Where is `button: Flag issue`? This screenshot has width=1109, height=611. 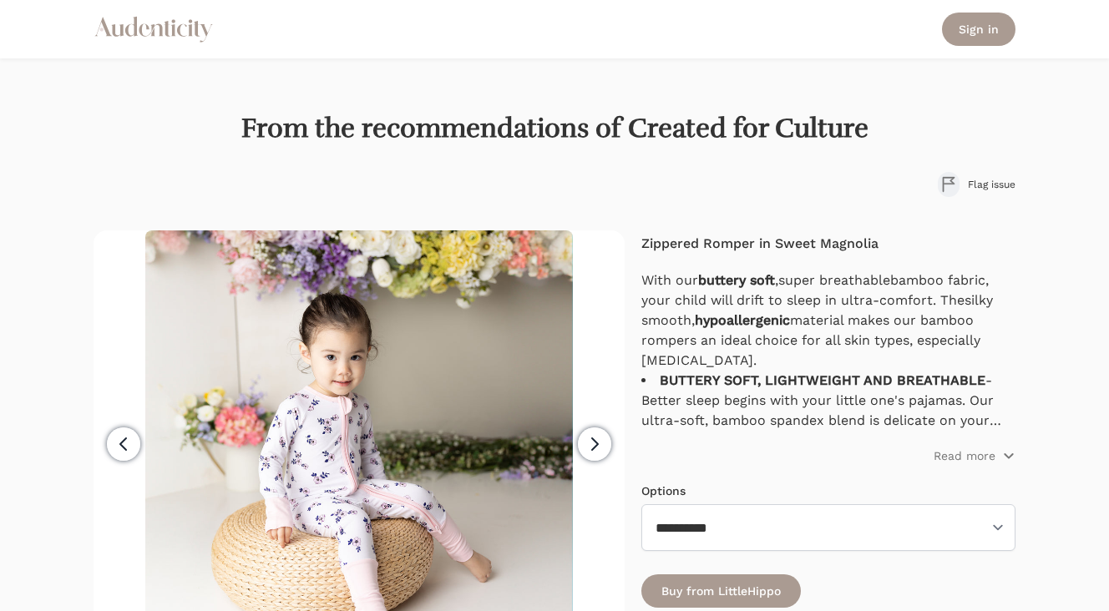
button: Flag issue is located at coordinates (976, 185).